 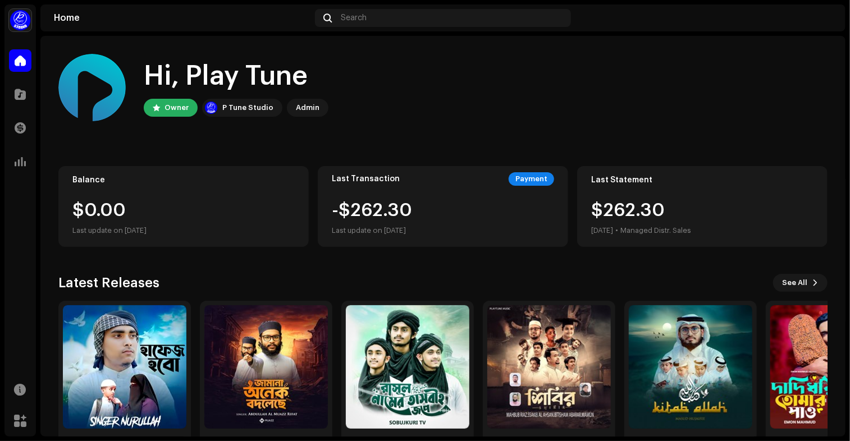 I want to click on img: 0aaef0cf-e2a2-42c0-821b-4f566ed9348a, so click(x=266, y=367).